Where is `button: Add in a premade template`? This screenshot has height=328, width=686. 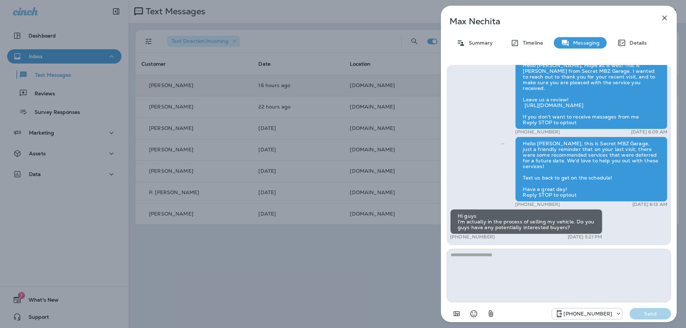 button: Add in a premade template is located at coordinates (457, 314).